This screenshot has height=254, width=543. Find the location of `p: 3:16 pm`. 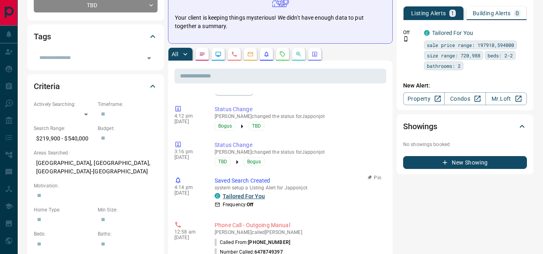

p: 3:16 pm is located at coordinates (188, 152).